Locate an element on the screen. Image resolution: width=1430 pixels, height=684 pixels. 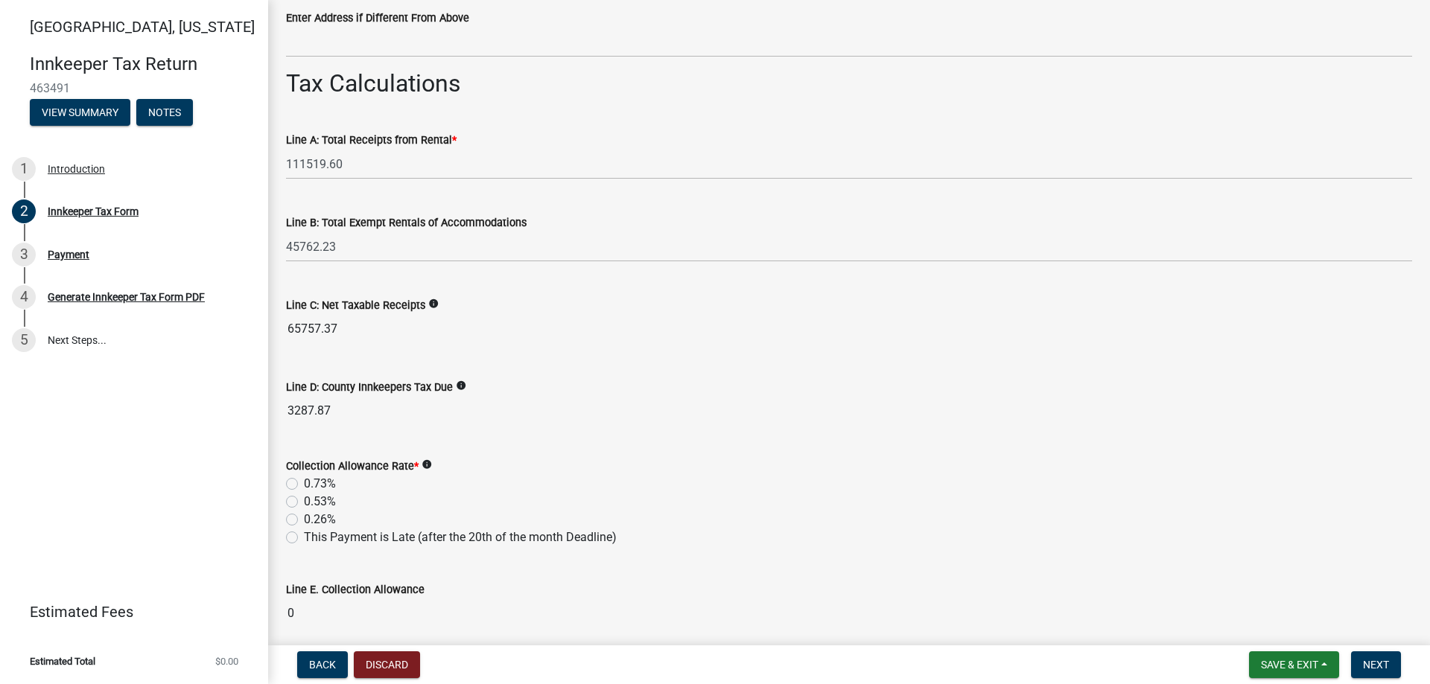
span: $0.00 is located at coordinates (226, 661).